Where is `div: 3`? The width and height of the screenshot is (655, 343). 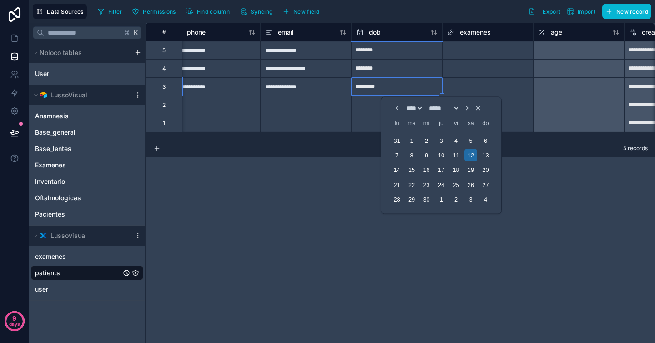
div: 3 is located at coordinates (164, 87).